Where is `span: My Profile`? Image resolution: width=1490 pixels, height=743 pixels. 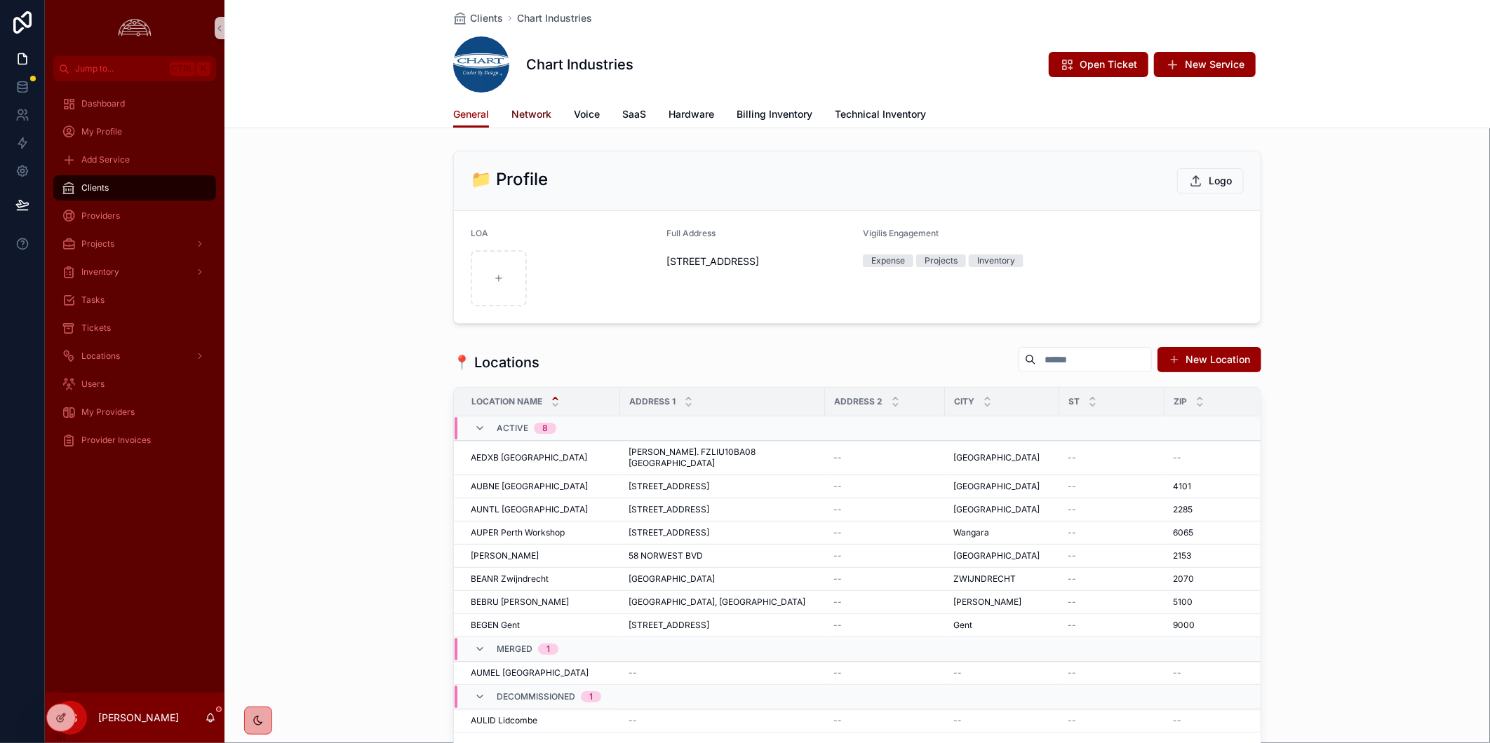 span: My Profile is located at coordinates (102, 132).